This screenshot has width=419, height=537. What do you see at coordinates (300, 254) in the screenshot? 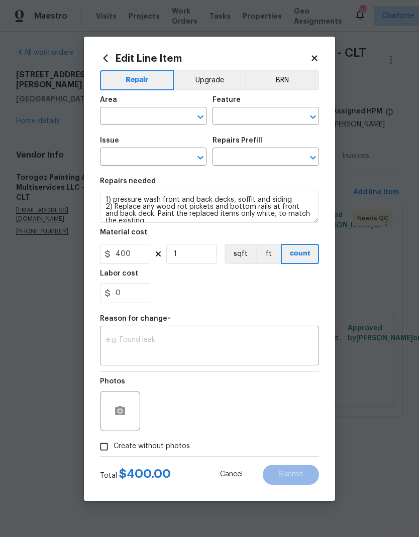
I see `button: count` at bounding box center [300, 254].